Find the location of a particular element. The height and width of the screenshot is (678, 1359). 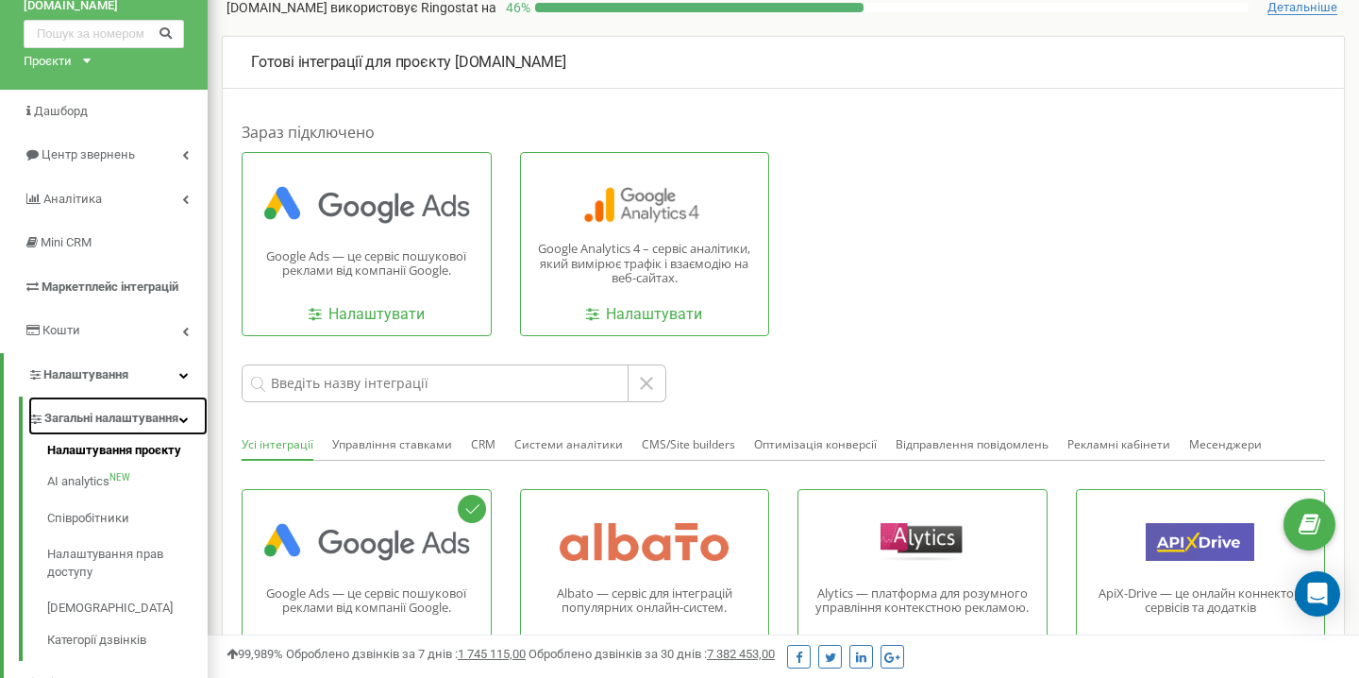

a: Налаштування проєкту is located at coordinates (127, 453).